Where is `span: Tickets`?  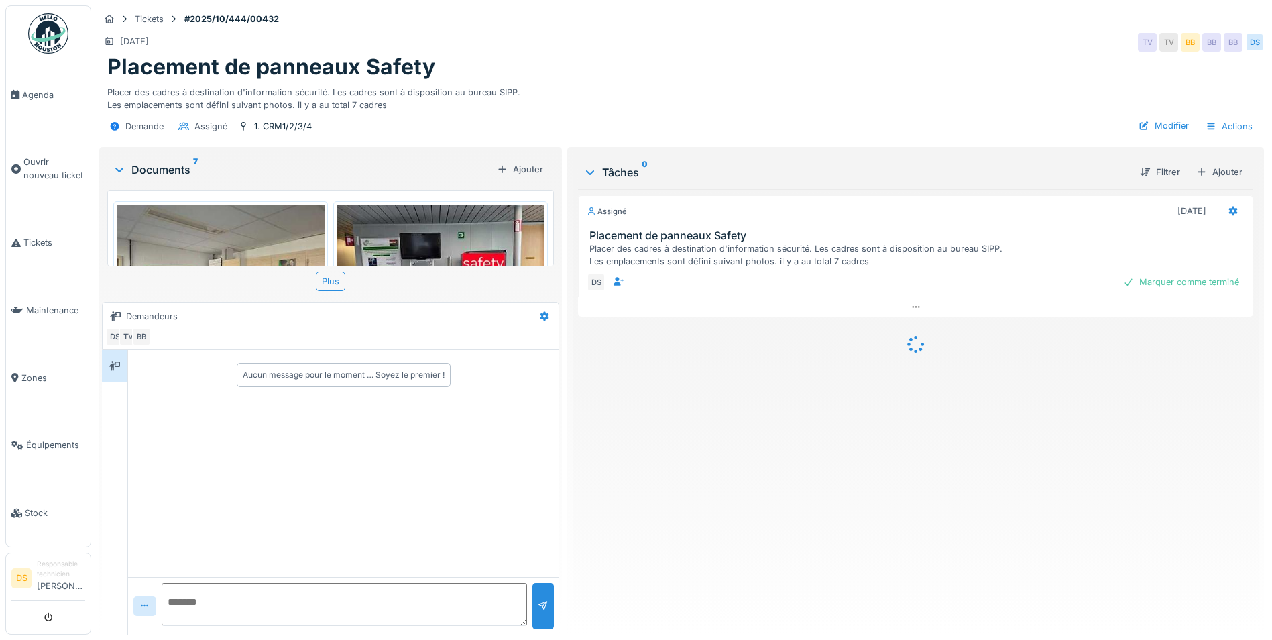 span: Tickets is located at coordinates (54, 242).